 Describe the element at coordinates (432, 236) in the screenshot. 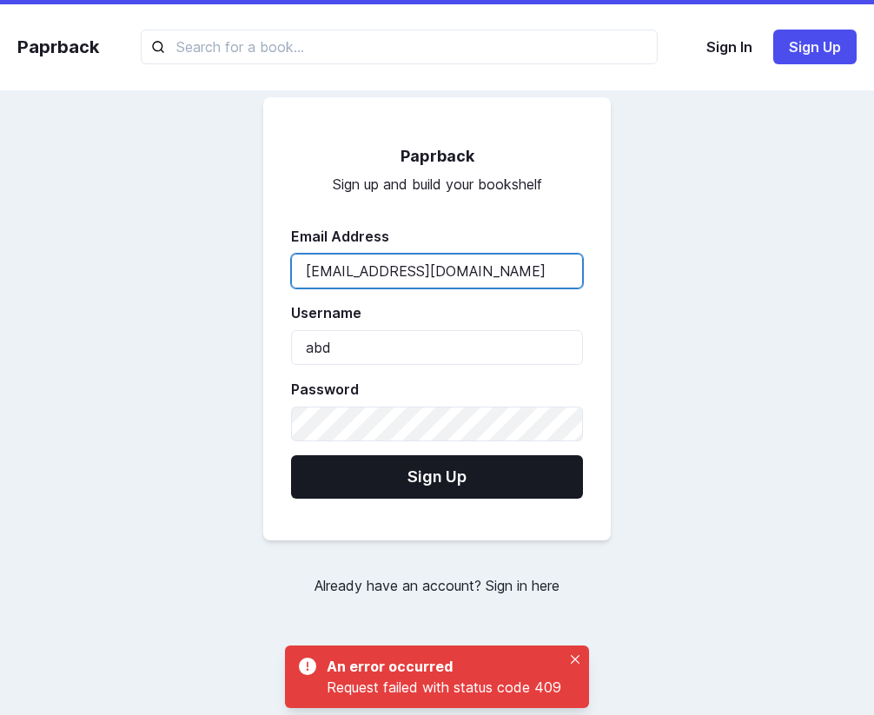

I see `label: Email Address` at that location.